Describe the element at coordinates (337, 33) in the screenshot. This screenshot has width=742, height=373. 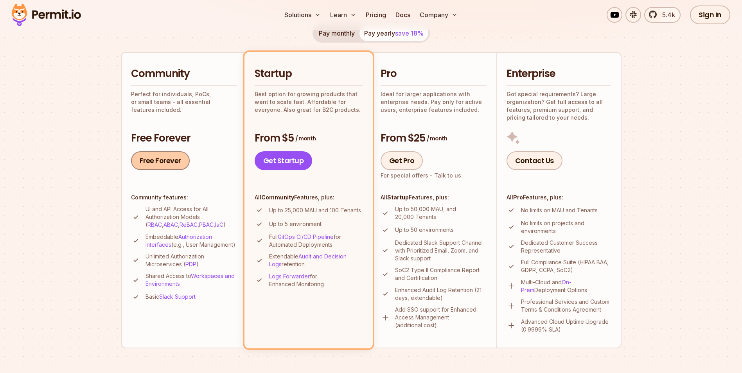
I see `button: Pay monthly` at that location.